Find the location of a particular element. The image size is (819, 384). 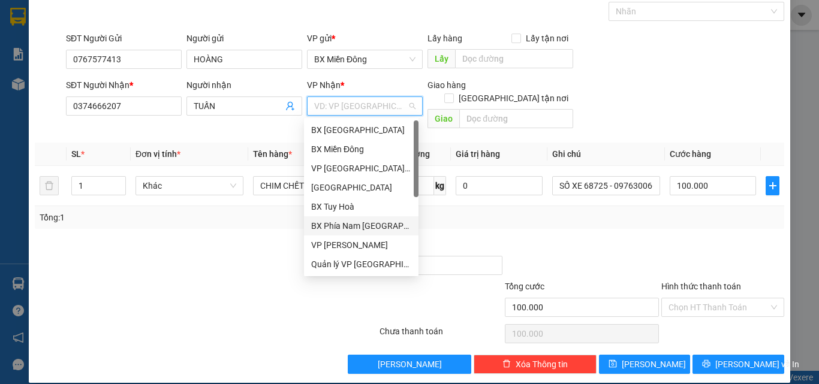

span: Đơn vị tính is located at coordinates (158, 154).